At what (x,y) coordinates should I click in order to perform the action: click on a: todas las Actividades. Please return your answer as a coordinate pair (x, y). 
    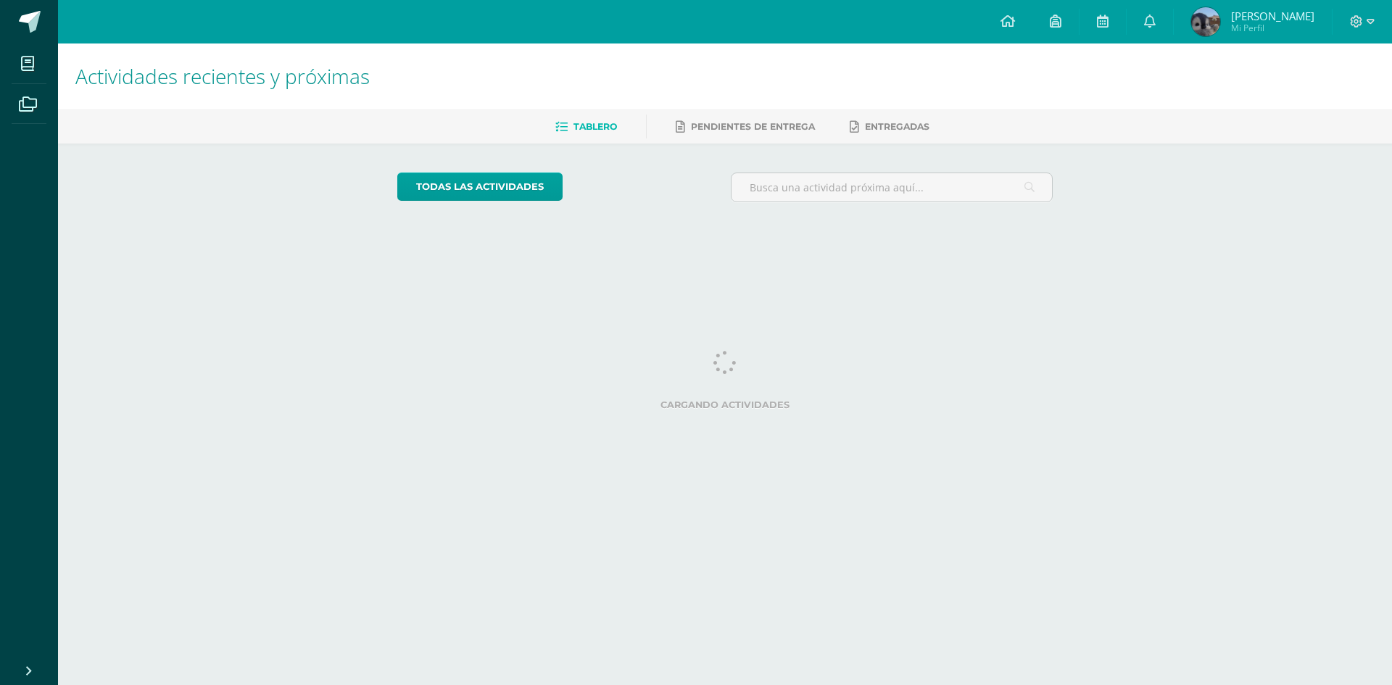
    Looking at the image, I should click on (480, 186).